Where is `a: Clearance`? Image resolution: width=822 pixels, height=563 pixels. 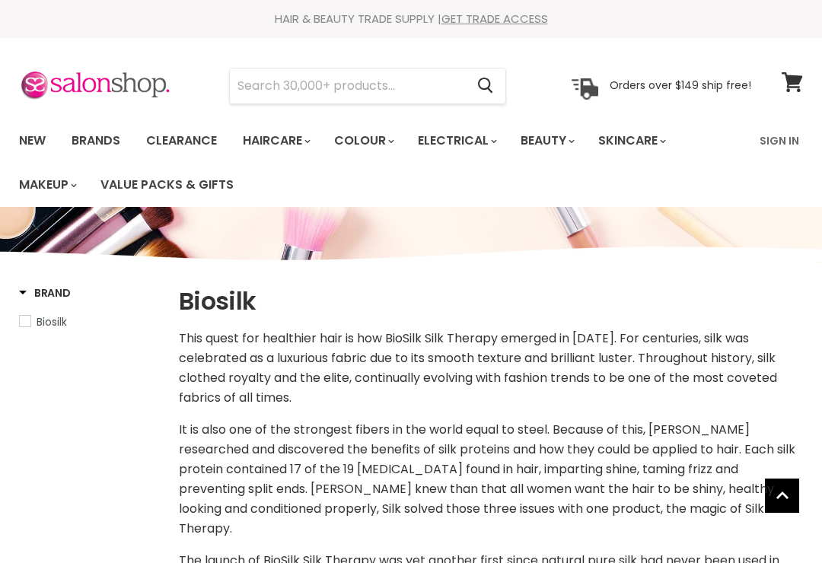 a: Clearance is located at coordinates (181, 141).